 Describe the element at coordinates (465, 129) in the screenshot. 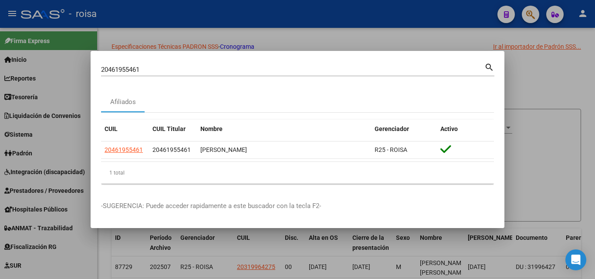

I see `datatable-header-cell: Activo` at that location.